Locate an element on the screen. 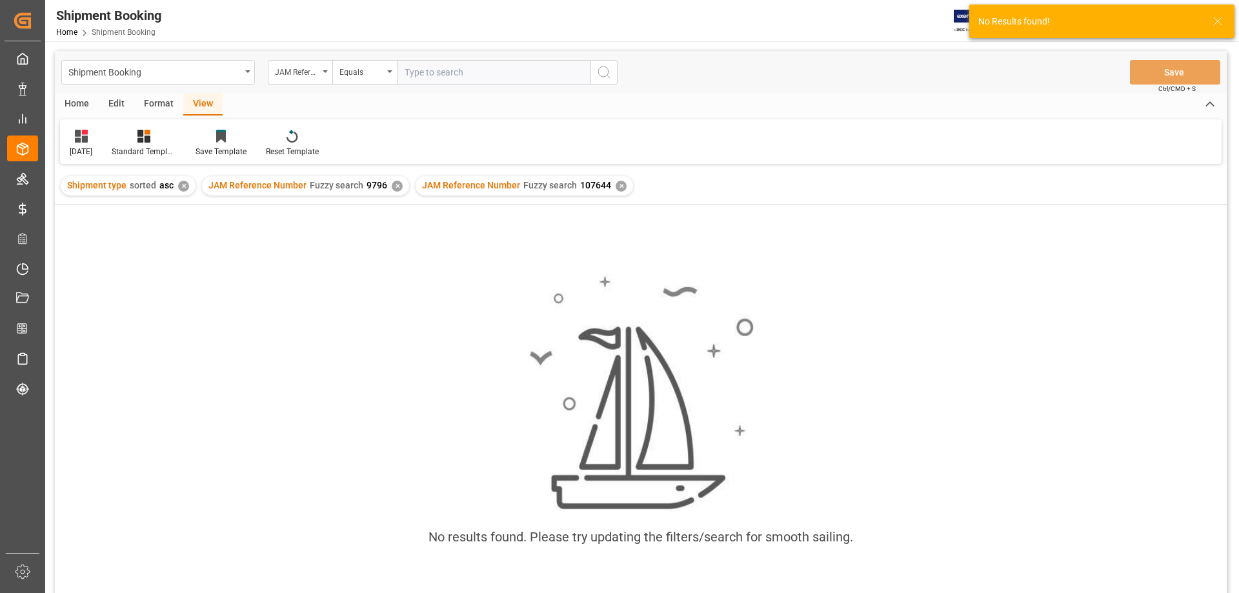 The width and height of the screenshot is (1239, 593). div: JAM Reference Number is located at coordinates (297, 70).